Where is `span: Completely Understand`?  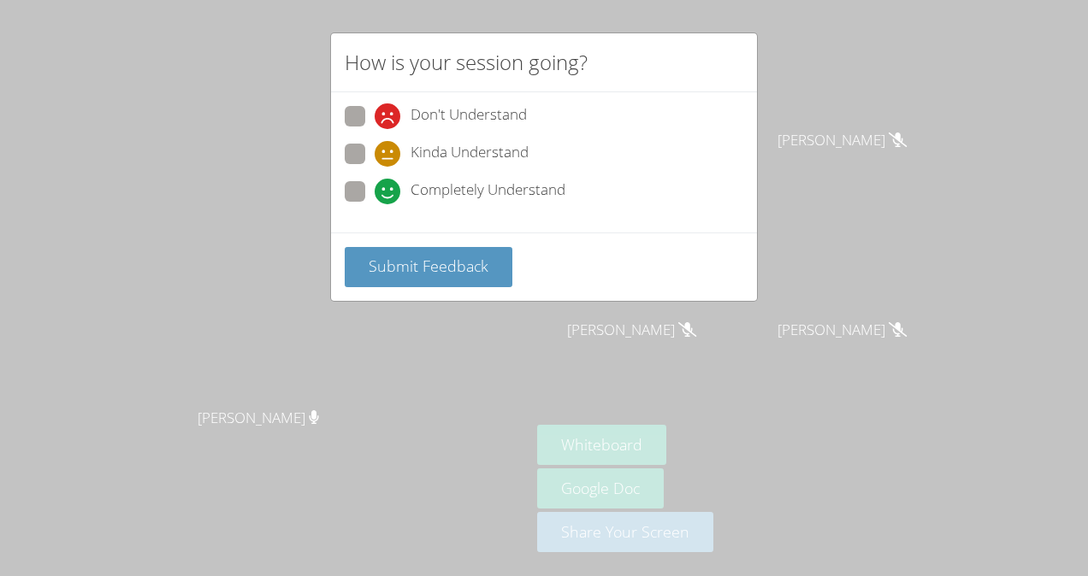 span: Completely Understand is located at coordinates (487, 192).